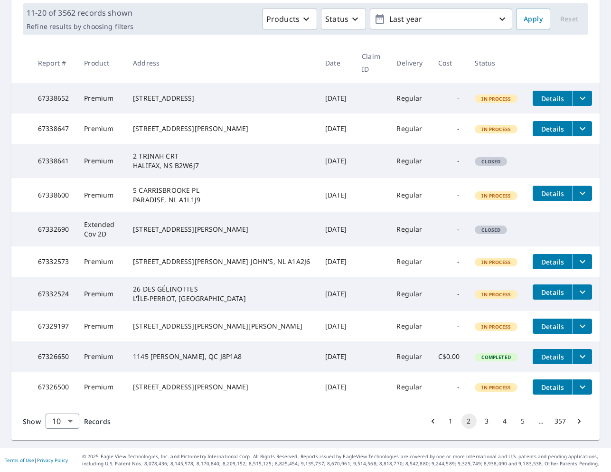  What do you see at coordinates (441, 19) in the screenshot?
I see `p: Last year` at bounding box center [441, 19].